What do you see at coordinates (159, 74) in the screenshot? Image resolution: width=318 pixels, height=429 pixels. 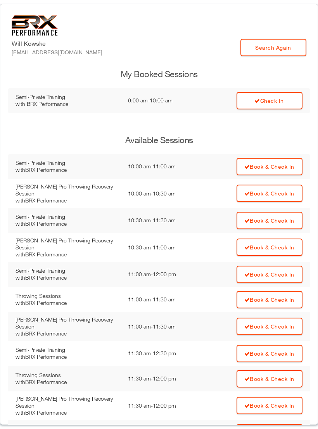 I see `h3: My Booked Sessions` at bounding box center [159, 74].